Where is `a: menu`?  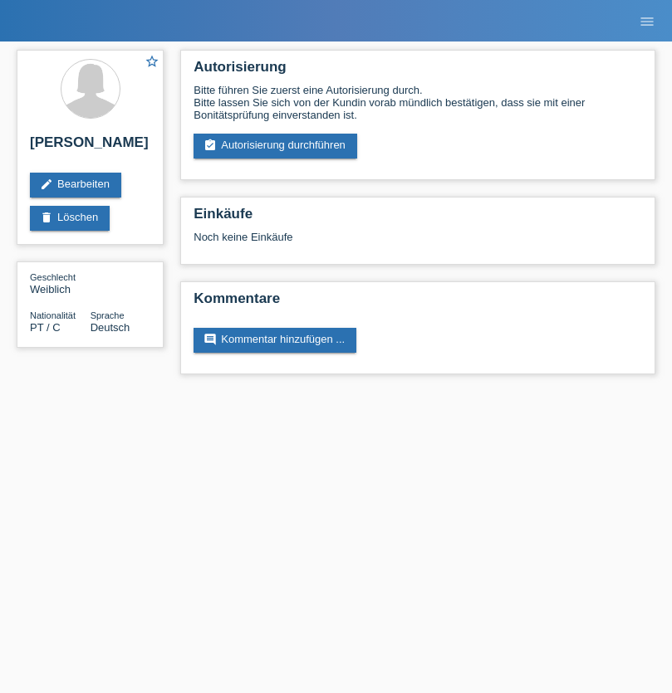 a: menu is located at coordinates (647, 21).